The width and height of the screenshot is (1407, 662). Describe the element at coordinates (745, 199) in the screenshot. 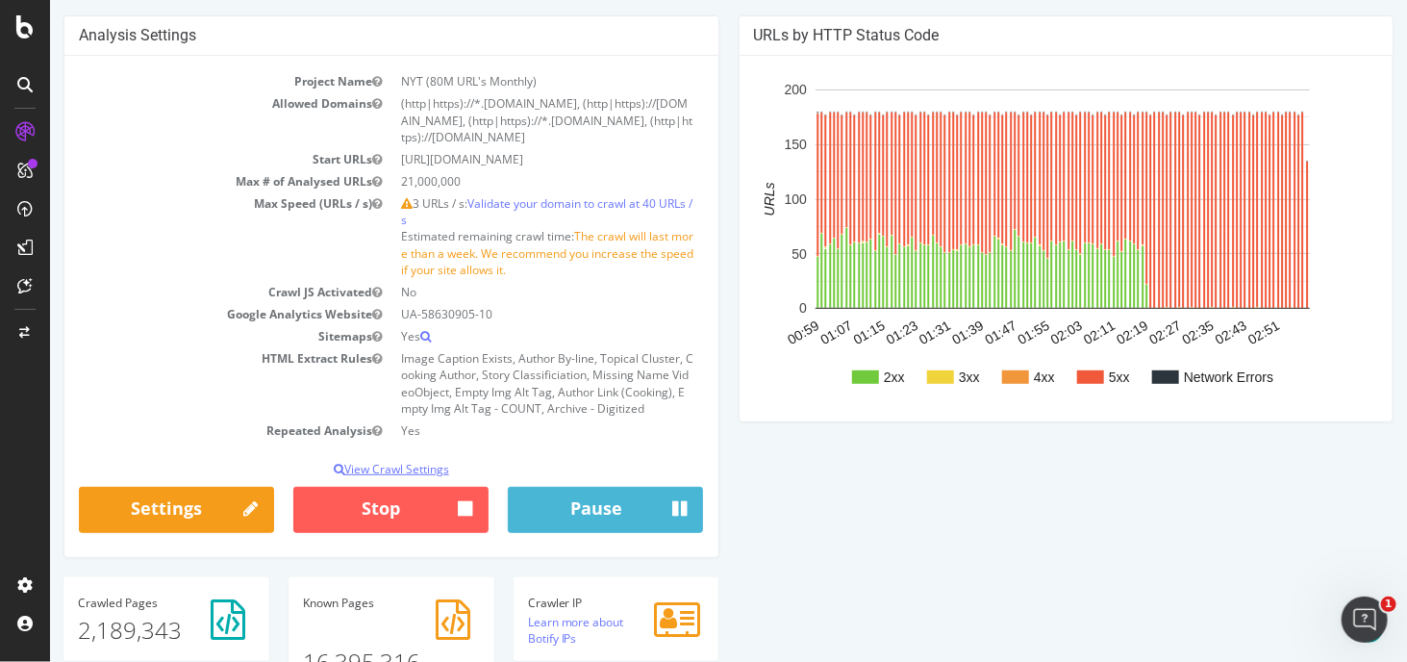

I see `text: 100` at that location.